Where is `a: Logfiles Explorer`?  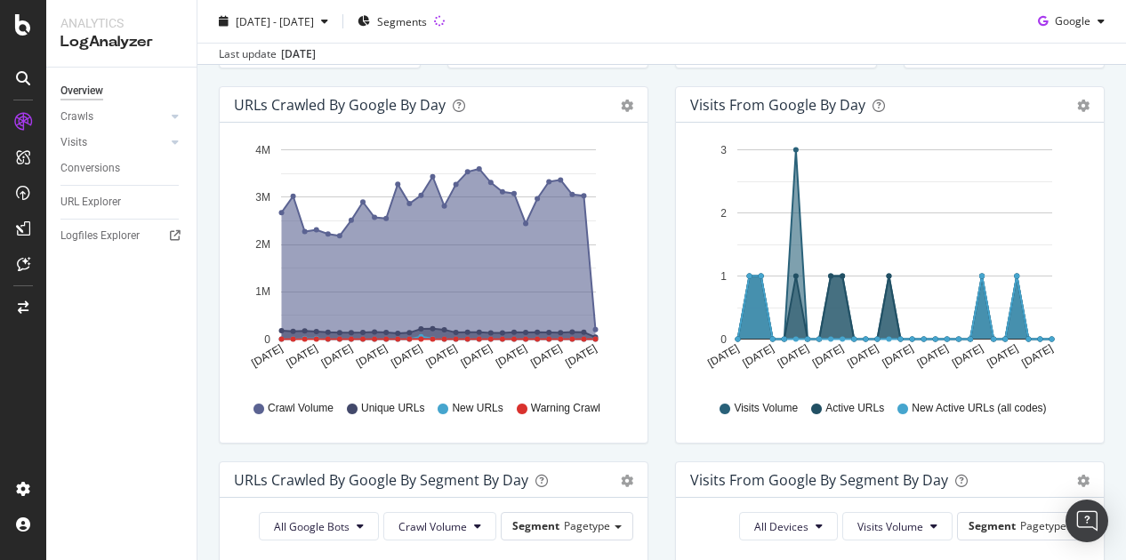
a: Logfiles Explorer is located at coordinates (122, 236).